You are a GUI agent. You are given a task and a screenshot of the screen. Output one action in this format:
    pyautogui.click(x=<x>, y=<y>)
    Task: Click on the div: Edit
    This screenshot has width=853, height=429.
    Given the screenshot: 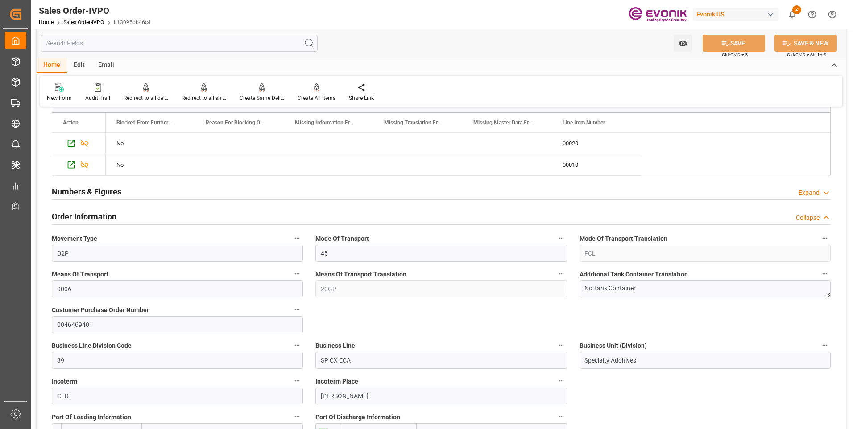 What is the action you would take?
    pyautogui.click(x=79, y=66)
    